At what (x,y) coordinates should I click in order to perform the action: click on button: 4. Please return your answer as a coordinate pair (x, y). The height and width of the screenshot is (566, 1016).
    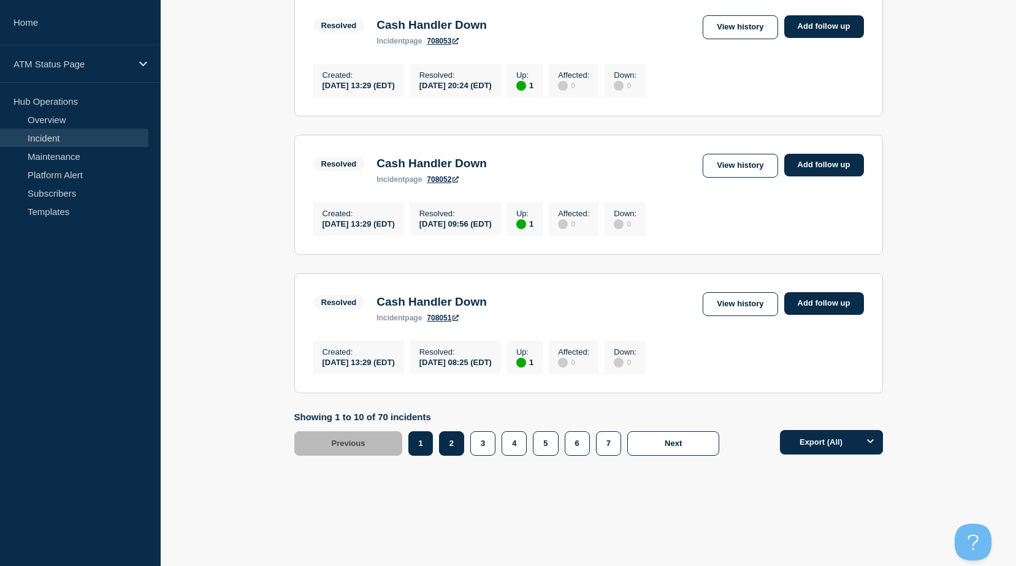
    Looking at the image, I should click on (514, 444).